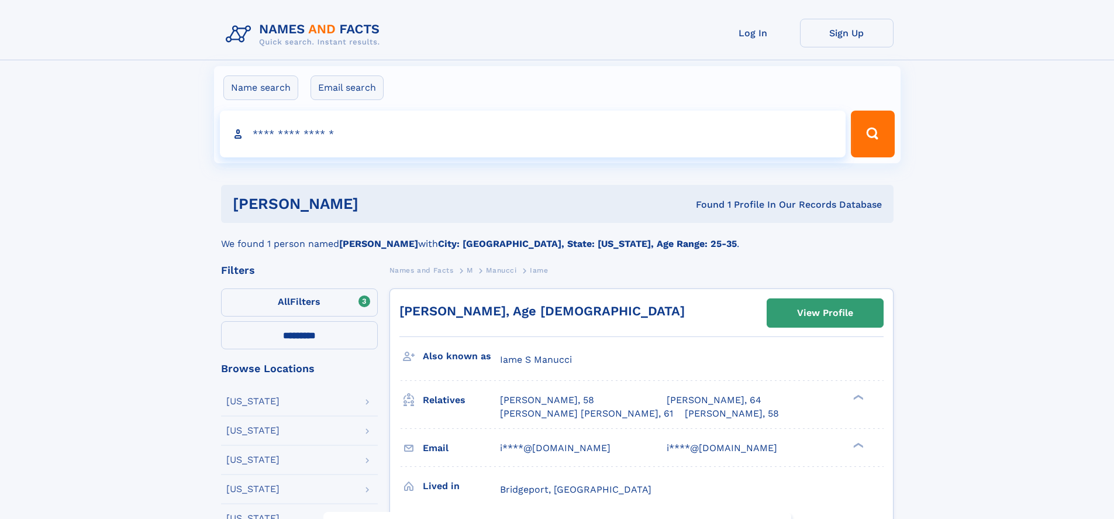  What do you see at coordinates (422, 270) in the screenshot?
I see `a: Names and Facts` at bounding box center [422, 270].